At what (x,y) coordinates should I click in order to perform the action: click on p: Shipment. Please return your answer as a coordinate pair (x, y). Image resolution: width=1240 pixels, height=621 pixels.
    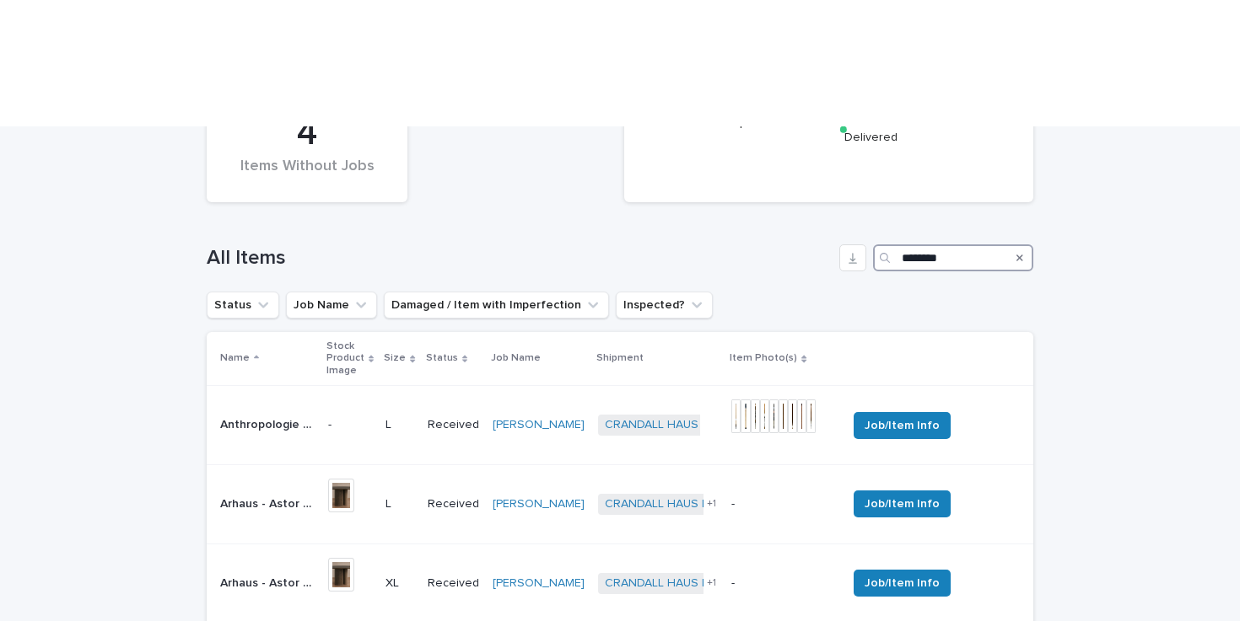
    Looking at the image, I should click on (620, 358).